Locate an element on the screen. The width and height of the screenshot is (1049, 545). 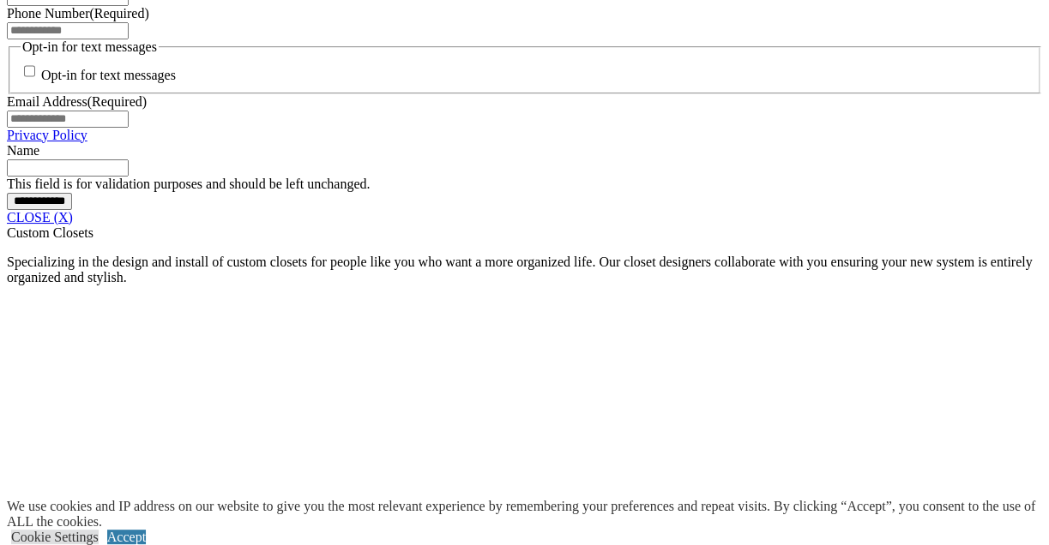
a: Privacy Policy is located at coordinates (47, 135).